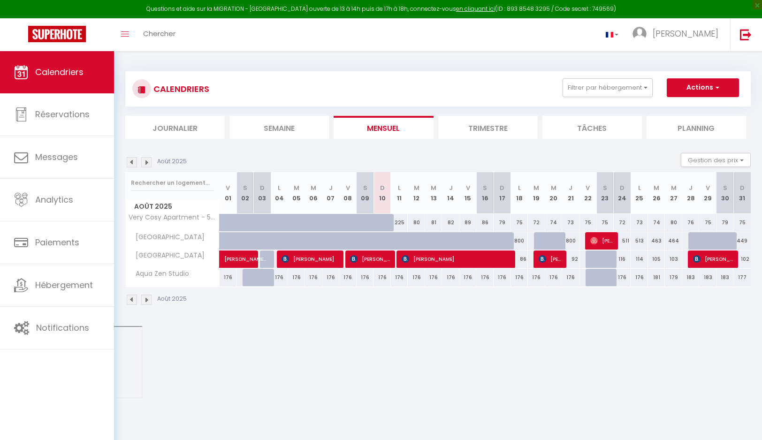 This screenshot has height=440, width=762. What do you see at coordinates (159, 35) in the screenshot?
I see `a: Chercher` at bounding box center [159, 35].